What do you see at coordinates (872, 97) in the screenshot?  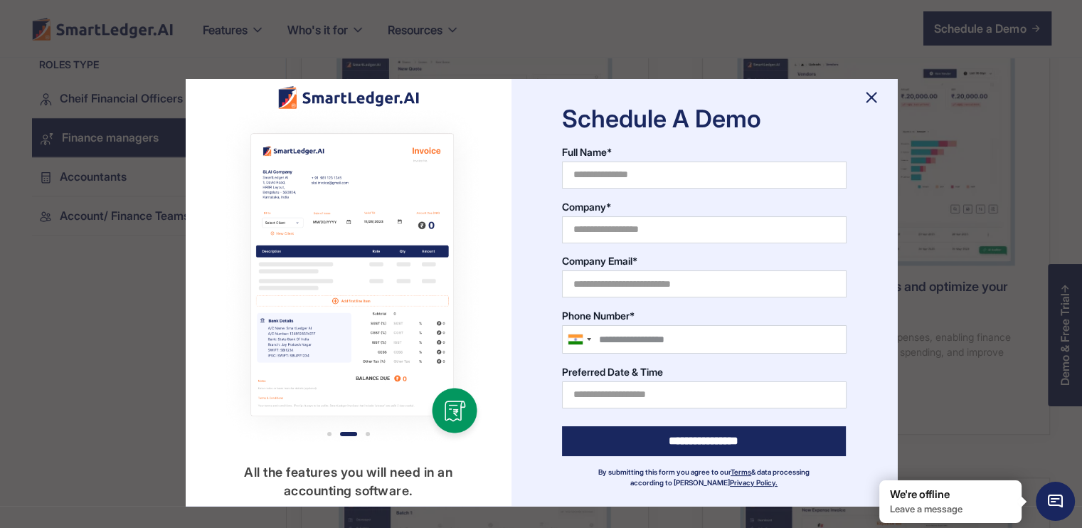 I see `img: charm_cross` at bounding box center [872, 97].